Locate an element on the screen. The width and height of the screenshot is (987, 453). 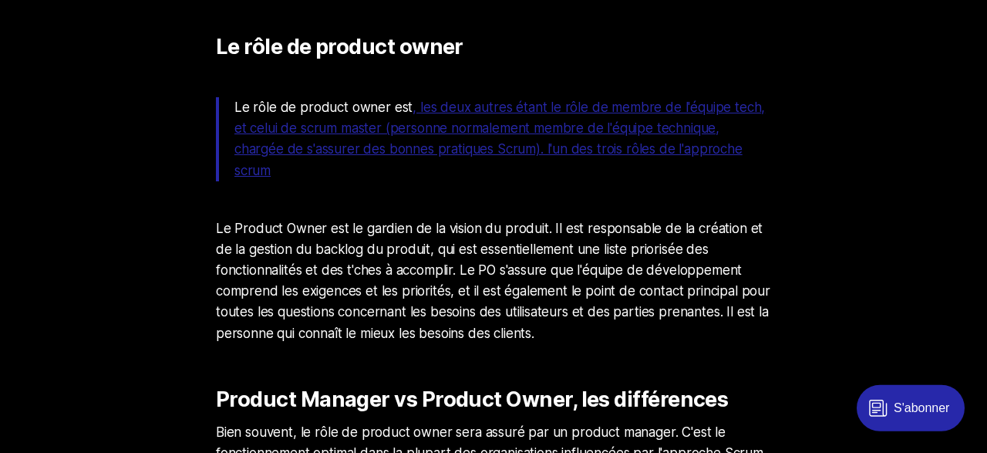
blockquote: Le rôle de product owner est is located at coordinates (494, 139).